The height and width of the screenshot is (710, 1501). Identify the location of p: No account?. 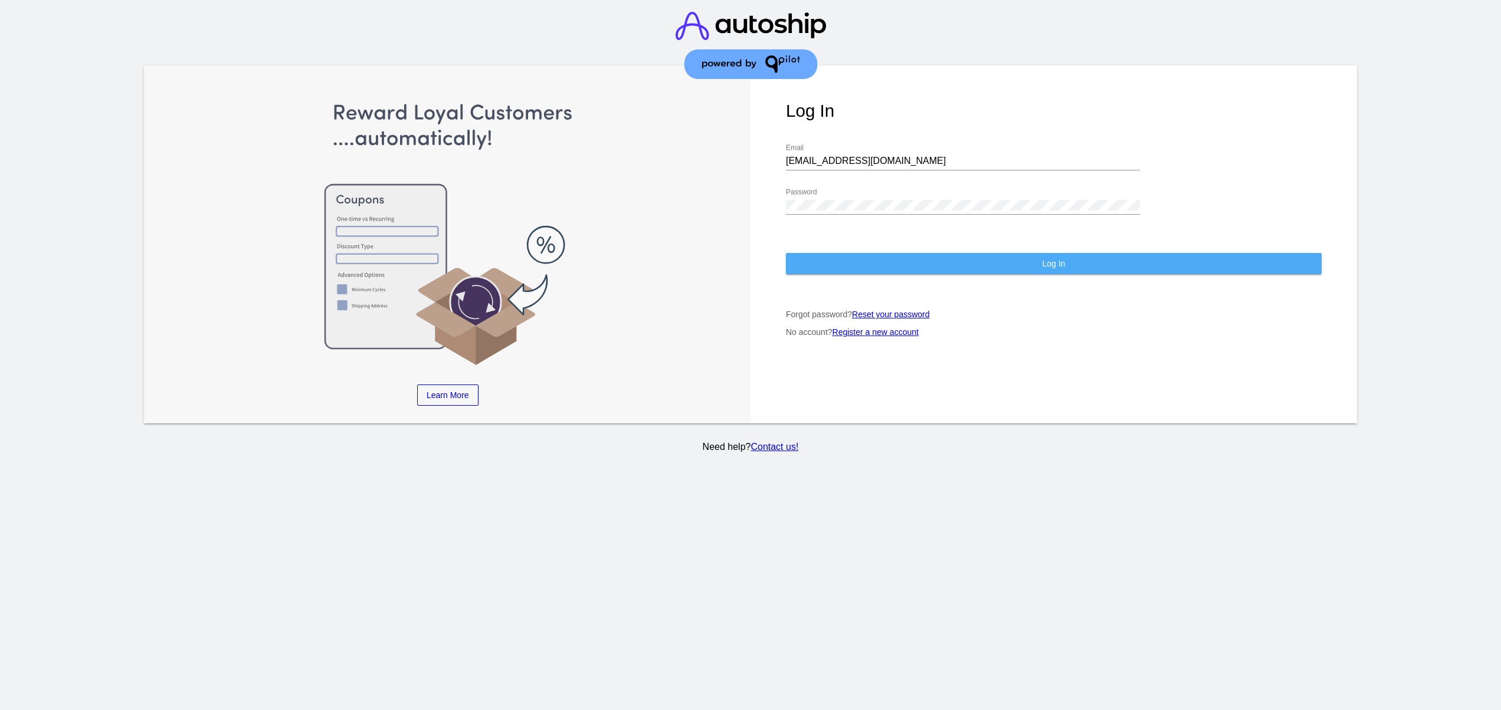
(1054, 332).